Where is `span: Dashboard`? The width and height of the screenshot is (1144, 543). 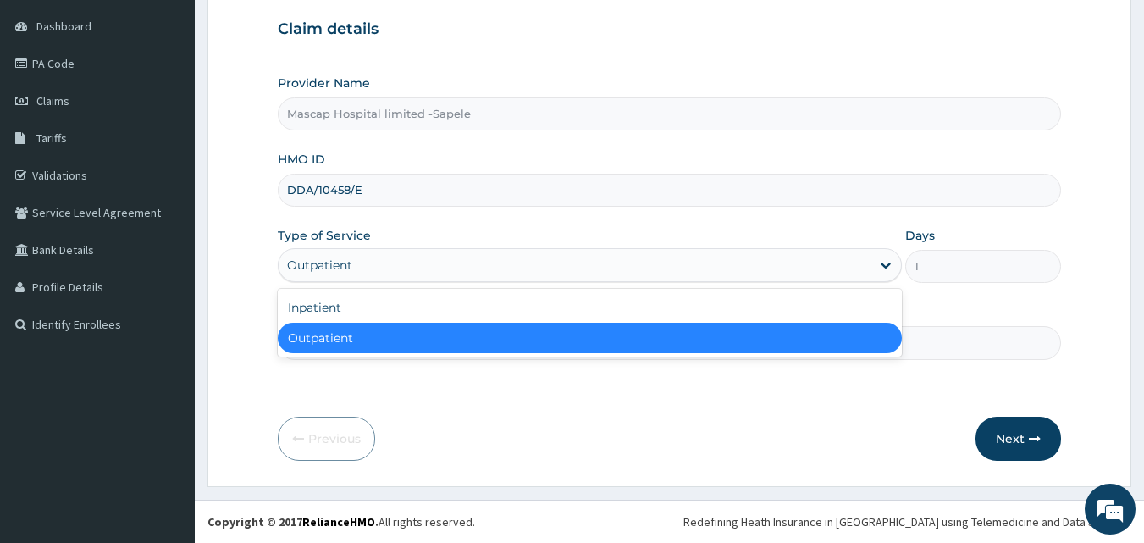 span: Dashboard is located at coordinates (64, 26).